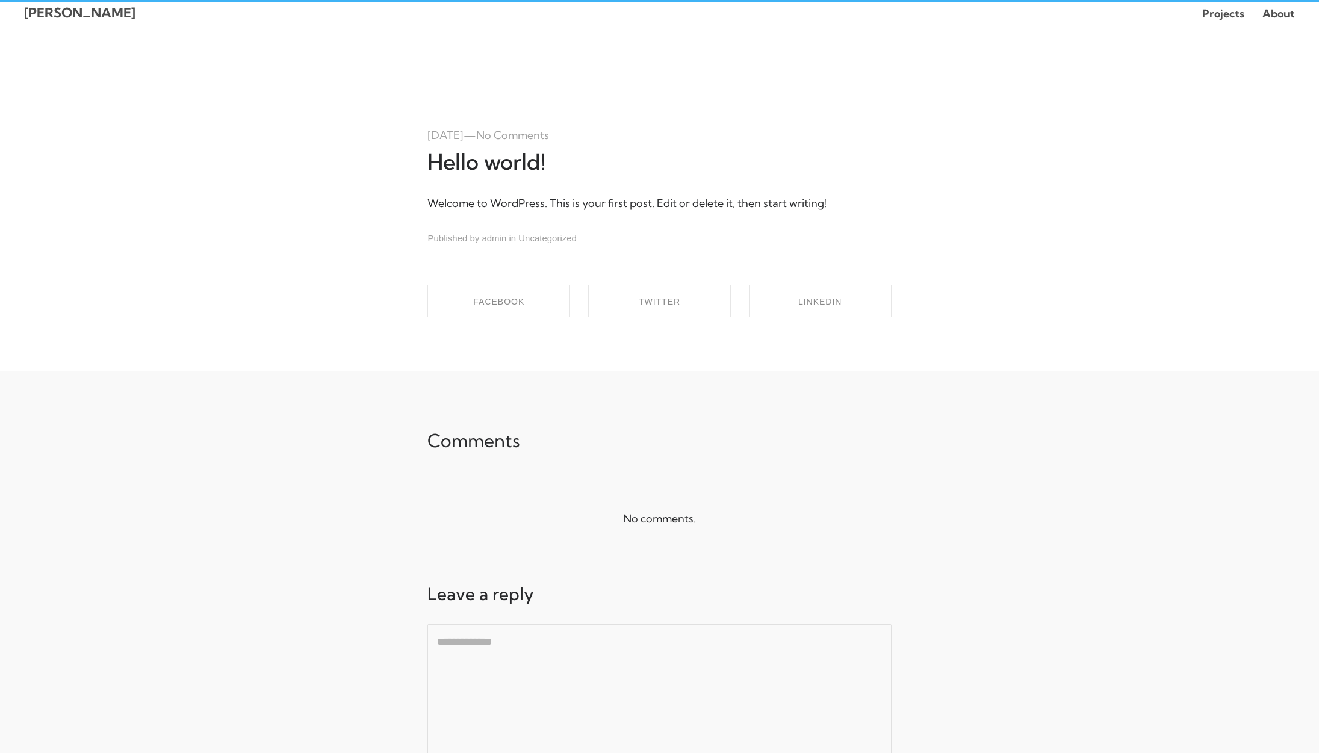  What do you see at coordinates (659, 203) in the screenshot?
I see `p: Welcome to WordPress. This is your first post. Edit or delete it, then start writing!` at bounding box center [659, 203].